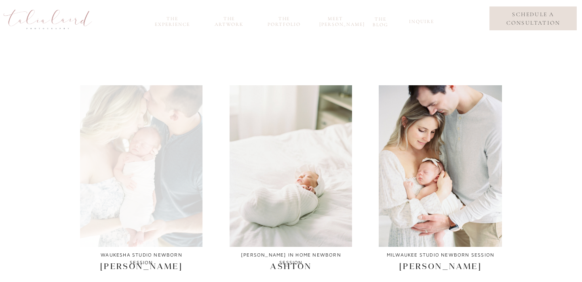  Describe the element at coordinates (229, 20) in the screenshot. I see `nav: the Artwork` at that location.